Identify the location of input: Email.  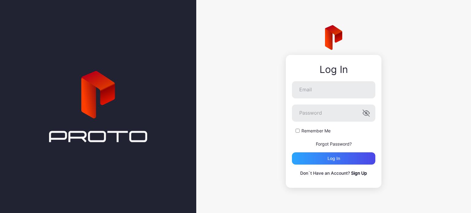
(334, 90).